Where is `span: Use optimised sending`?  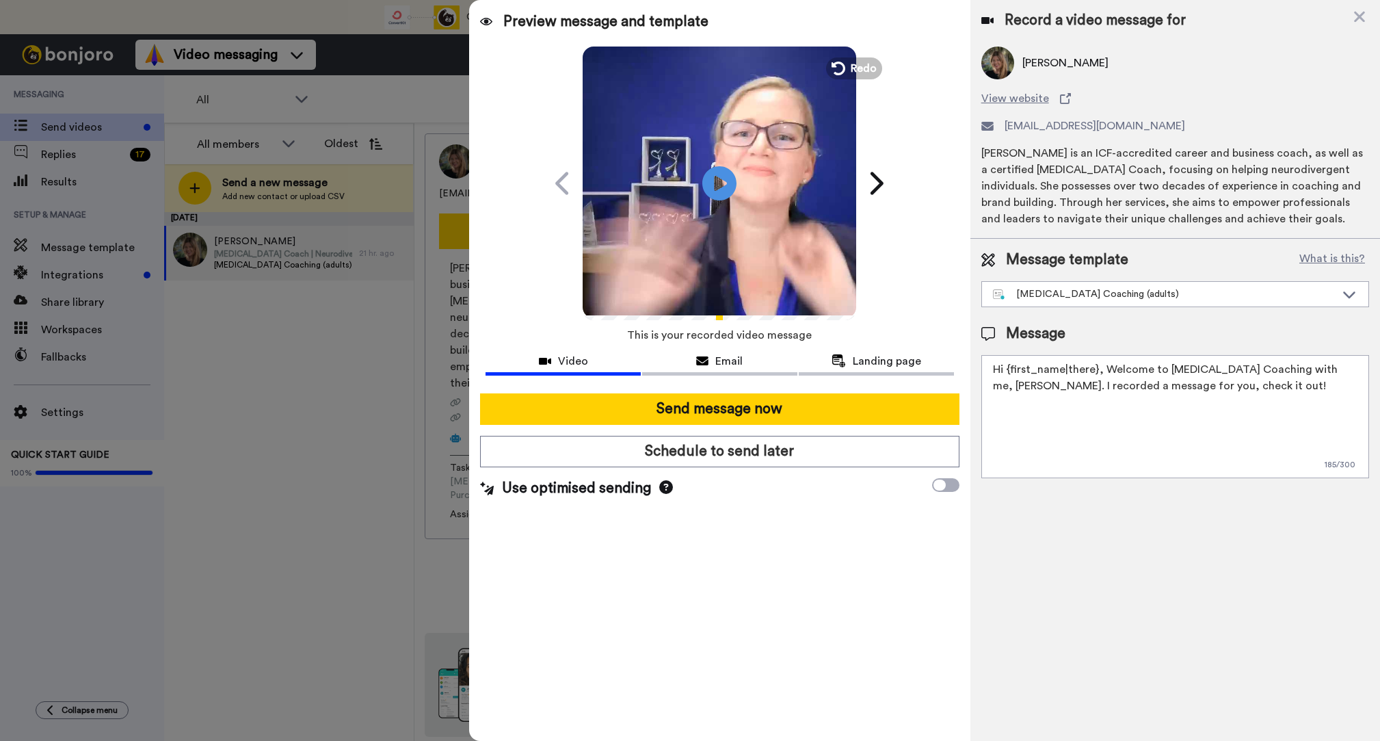
span: Use optimised sending is located at coordinates (577, 488).